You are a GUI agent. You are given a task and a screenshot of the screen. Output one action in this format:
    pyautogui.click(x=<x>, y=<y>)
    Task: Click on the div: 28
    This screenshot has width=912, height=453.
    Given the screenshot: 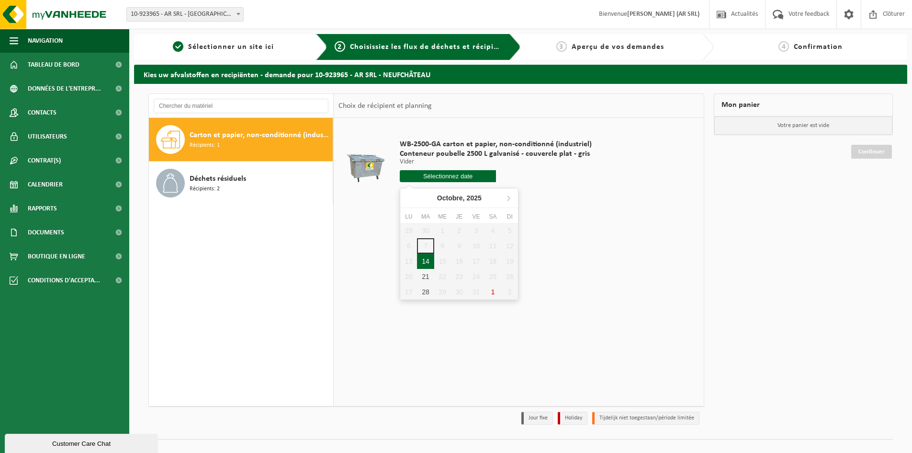 What is the action you would take?
    pyautogui.click(x=425, y=292)
    